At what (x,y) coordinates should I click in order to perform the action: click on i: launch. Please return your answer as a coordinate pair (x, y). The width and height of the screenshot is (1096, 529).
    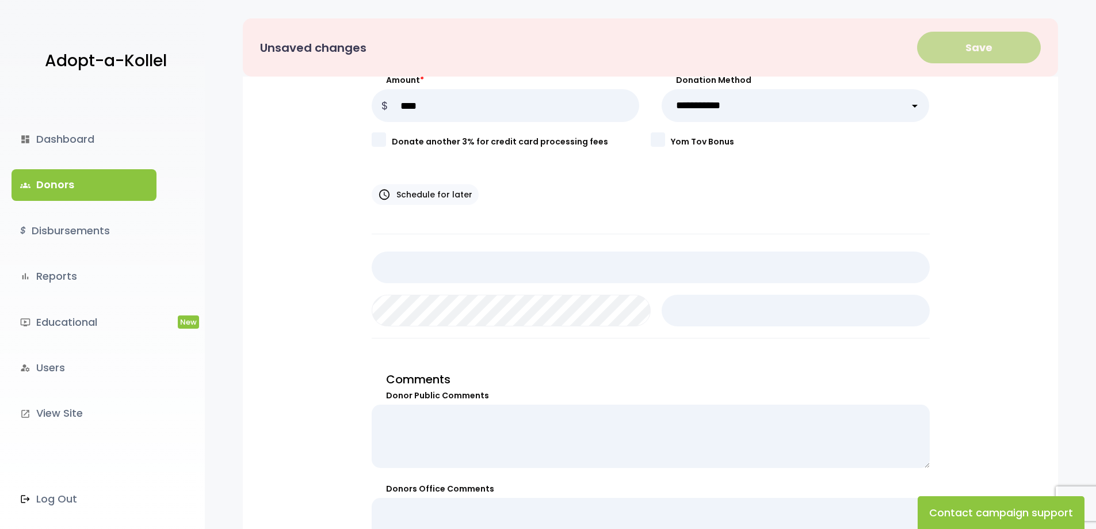
    Looking at the image, I should click on (25, 414).